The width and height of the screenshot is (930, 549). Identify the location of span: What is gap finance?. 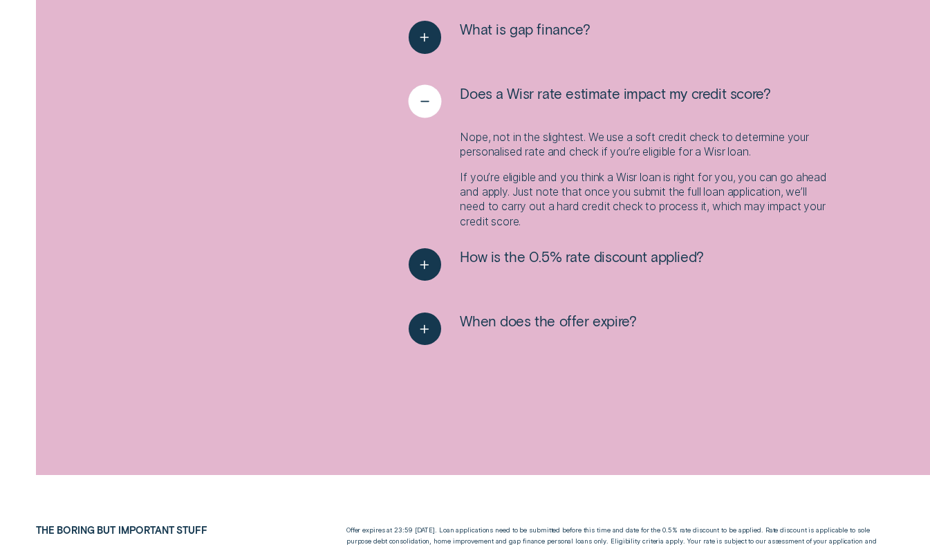
(525, 30).